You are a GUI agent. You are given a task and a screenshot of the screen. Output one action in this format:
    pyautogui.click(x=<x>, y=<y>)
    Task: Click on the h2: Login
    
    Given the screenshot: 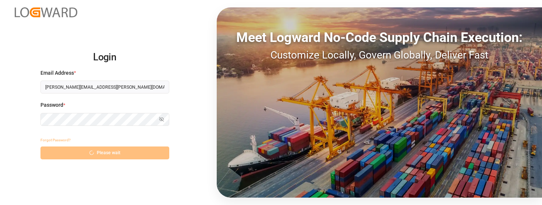 What is the action you would take?
    pyautogui.click(x=105, y=57)
    